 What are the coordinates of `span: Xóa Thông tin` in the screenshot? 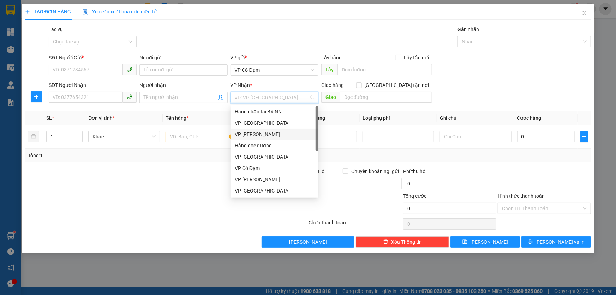 It's located at (406, 242).